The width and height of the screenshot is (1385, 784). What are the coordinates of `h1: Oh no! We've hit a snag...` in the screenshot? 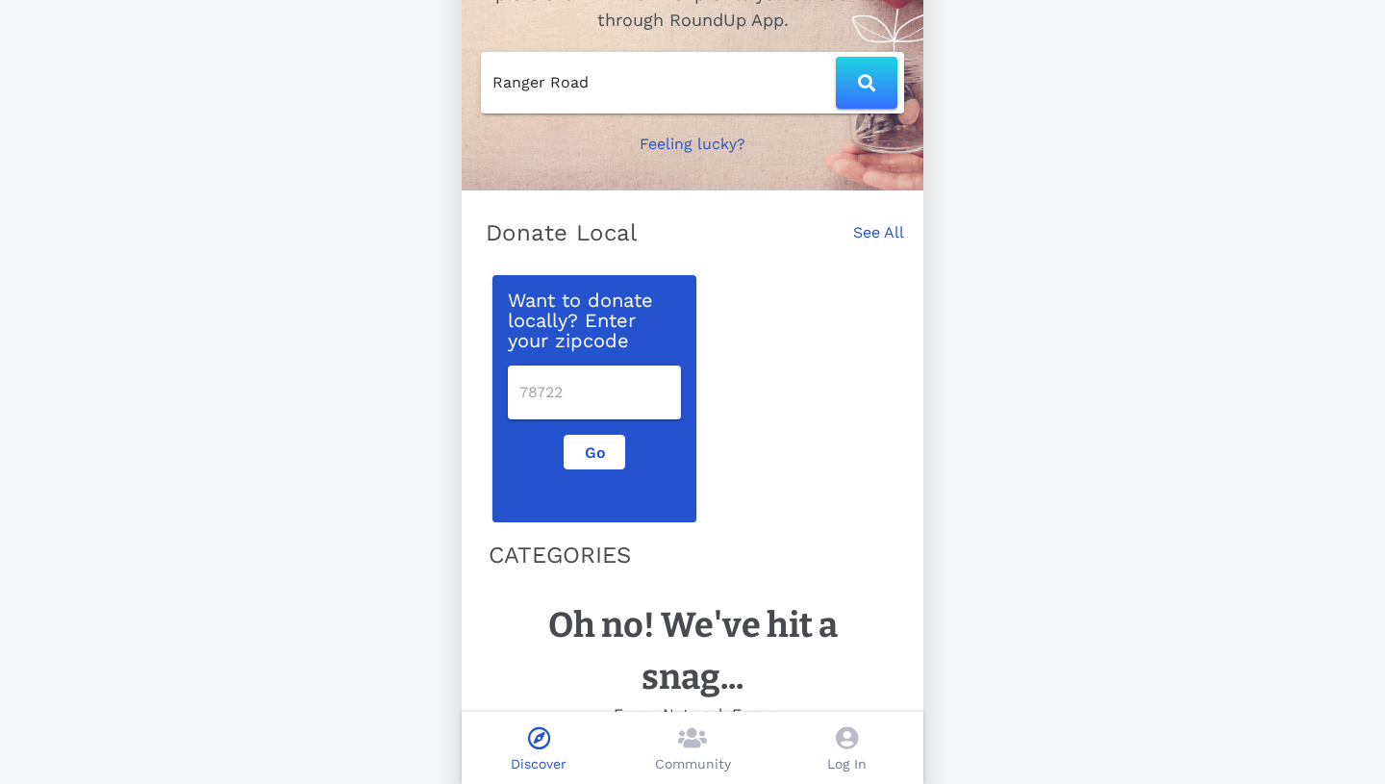 It's located at (692, 651).